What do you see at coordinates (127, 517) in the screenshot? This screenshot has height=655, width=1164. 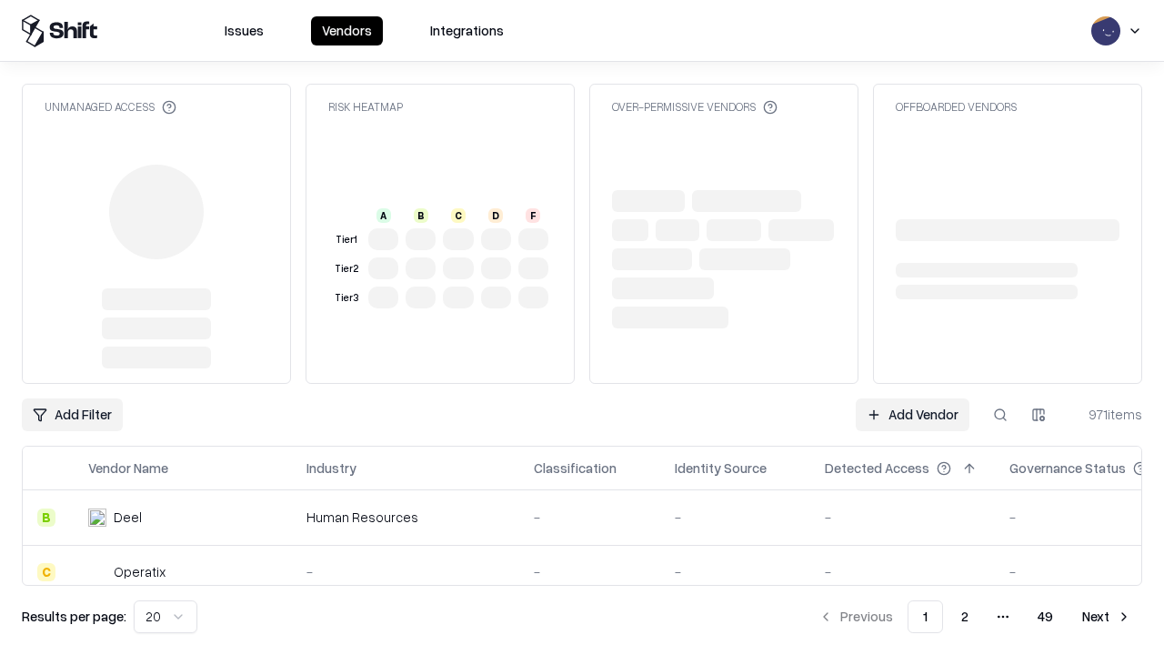 I see `div: Deel` at bounding box center [127, 517].